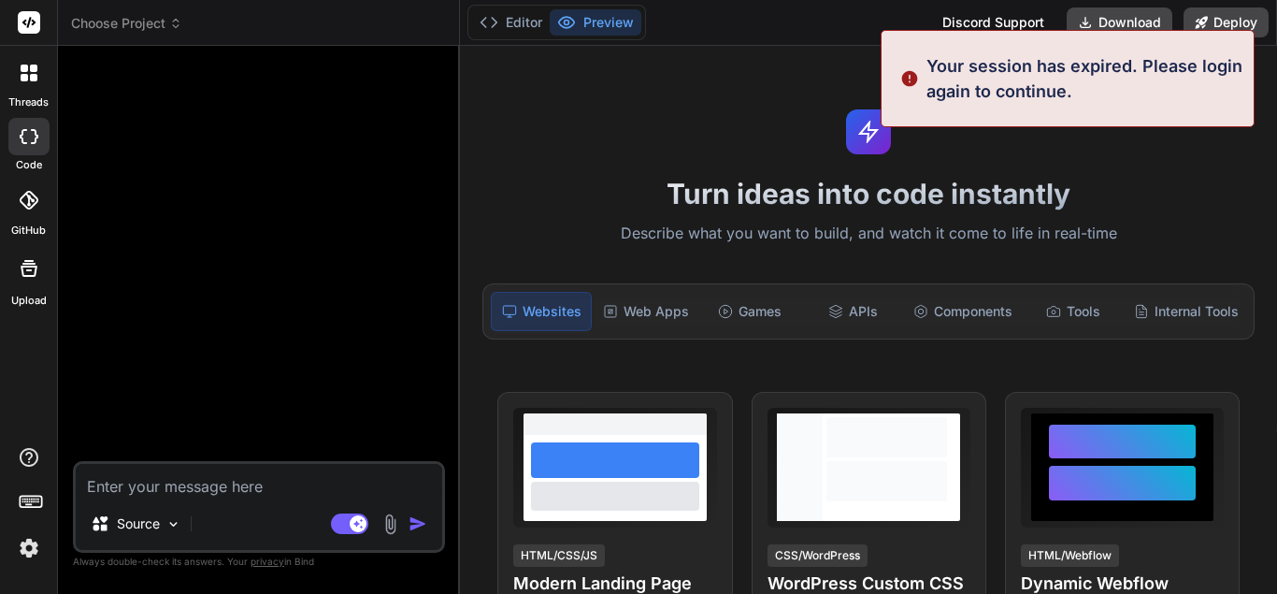 Image resolution: width=1277 pixels, height=594 pixels. I want to click on span: Choose Project, so click(126, 23).